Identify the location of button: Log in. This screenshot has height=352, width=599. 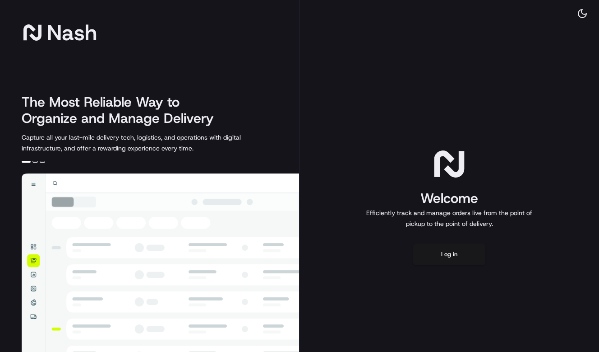
(449, 254).